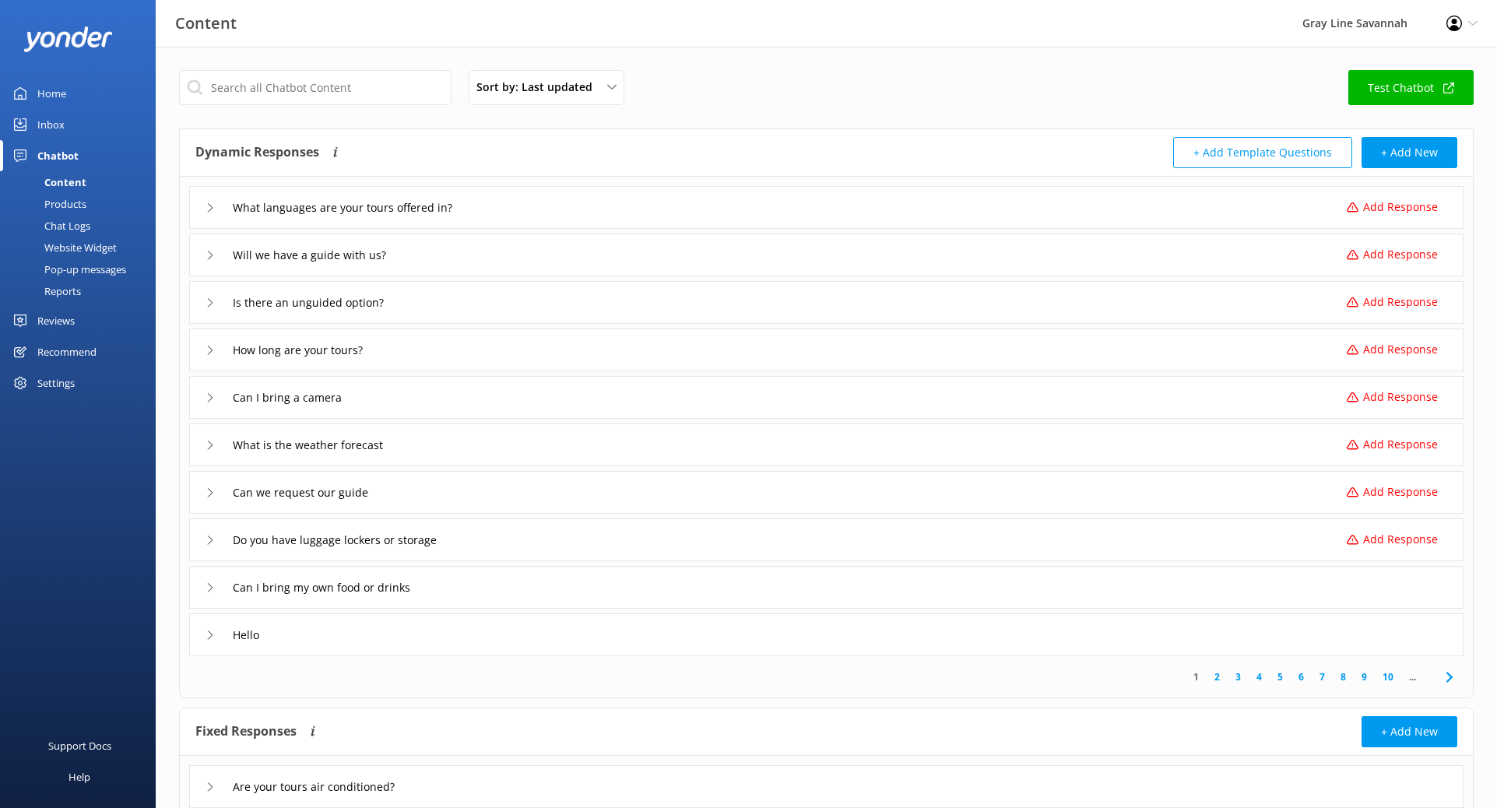 The height and width of the screenshot is (808, 1497). What do you see at coordinates (68, 39) in the screenshot?
I see `img: yonder-white-logo.png` at bounding box center [68, 39].